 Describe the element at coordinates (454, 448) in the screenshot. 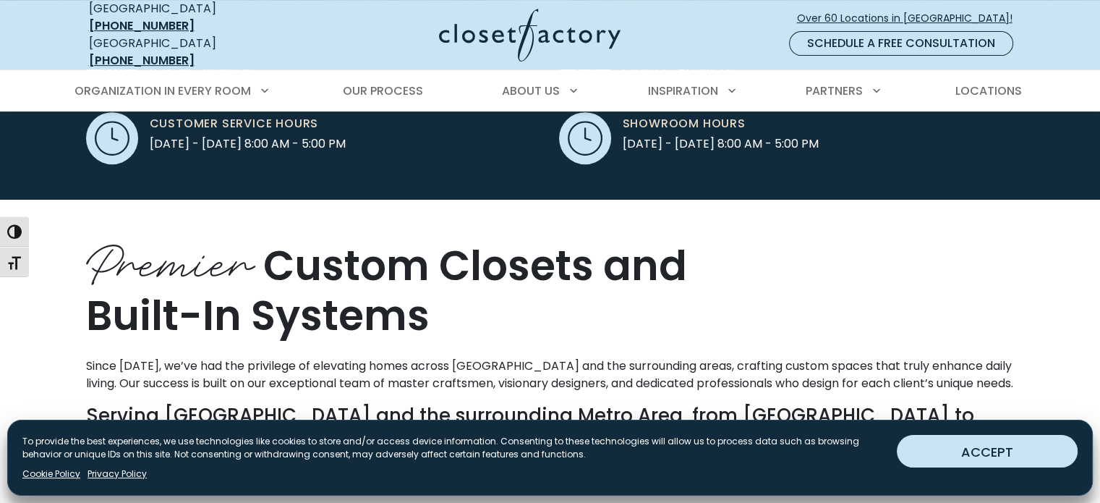

I see `p: To provide the best experiences, we use technologies like cookies to store and/or access device i...` at that location.